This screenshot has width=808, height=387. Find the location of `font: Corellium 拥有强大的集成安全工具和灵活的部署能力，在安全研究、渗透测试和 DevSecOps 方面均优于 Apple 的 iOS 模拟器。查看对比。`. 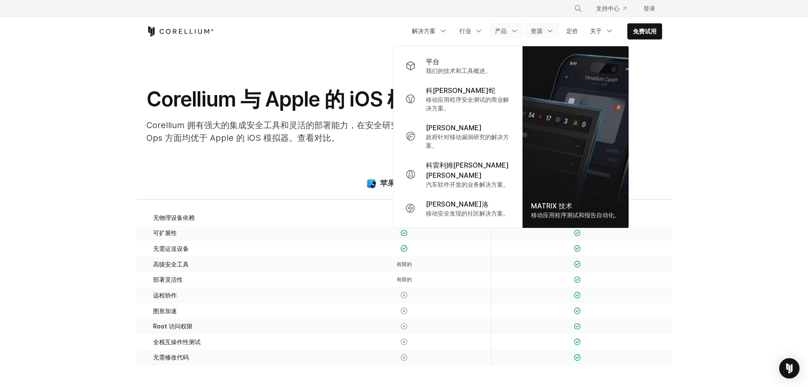

font: Corellium 拥有强大的集成安全工具和灵活的部署能力，在安全研究、渗透测试和 DevSecOps 方面均优于 Apple 的 iOS 模拟器。查看对比。 is located at coordinates (315, 132).